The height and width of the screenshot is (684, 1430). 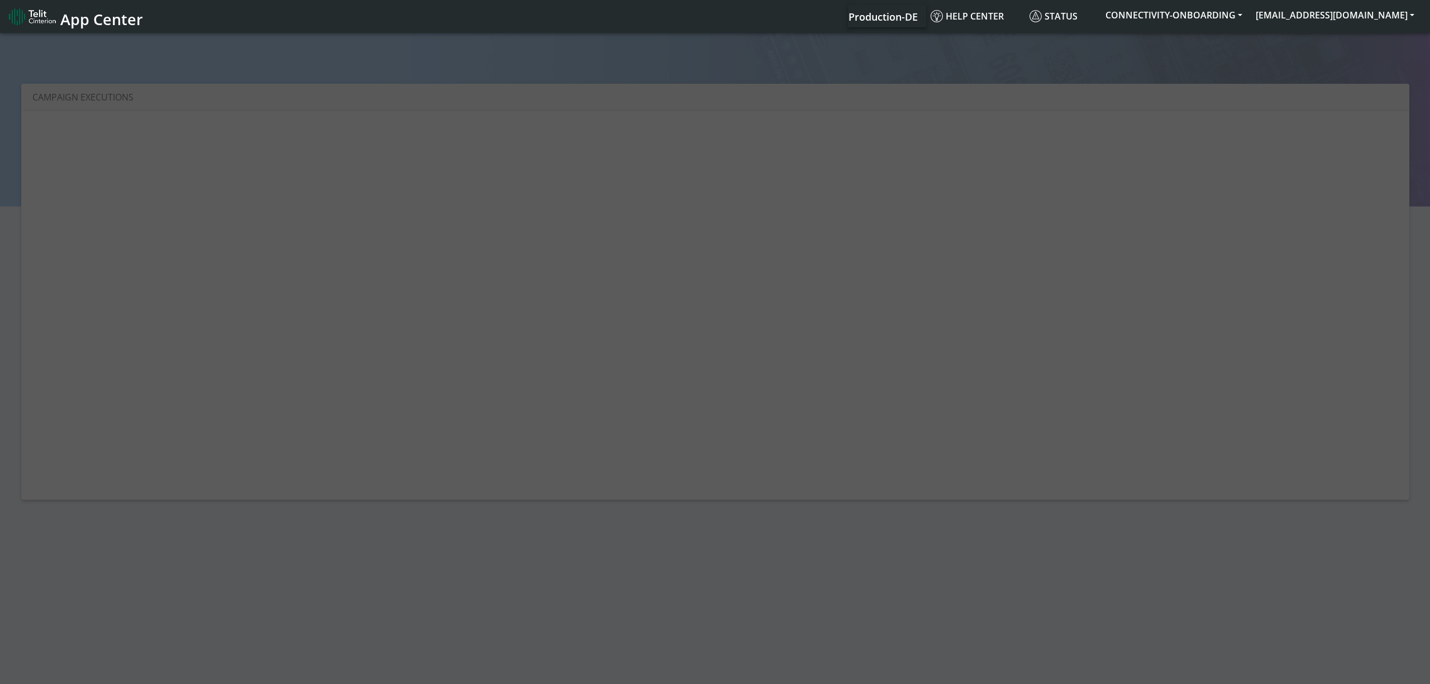 What do you see at coordinates (883, 17) in the screenshot?
I see `span: Production-DE` at bounding box center [883, 17].